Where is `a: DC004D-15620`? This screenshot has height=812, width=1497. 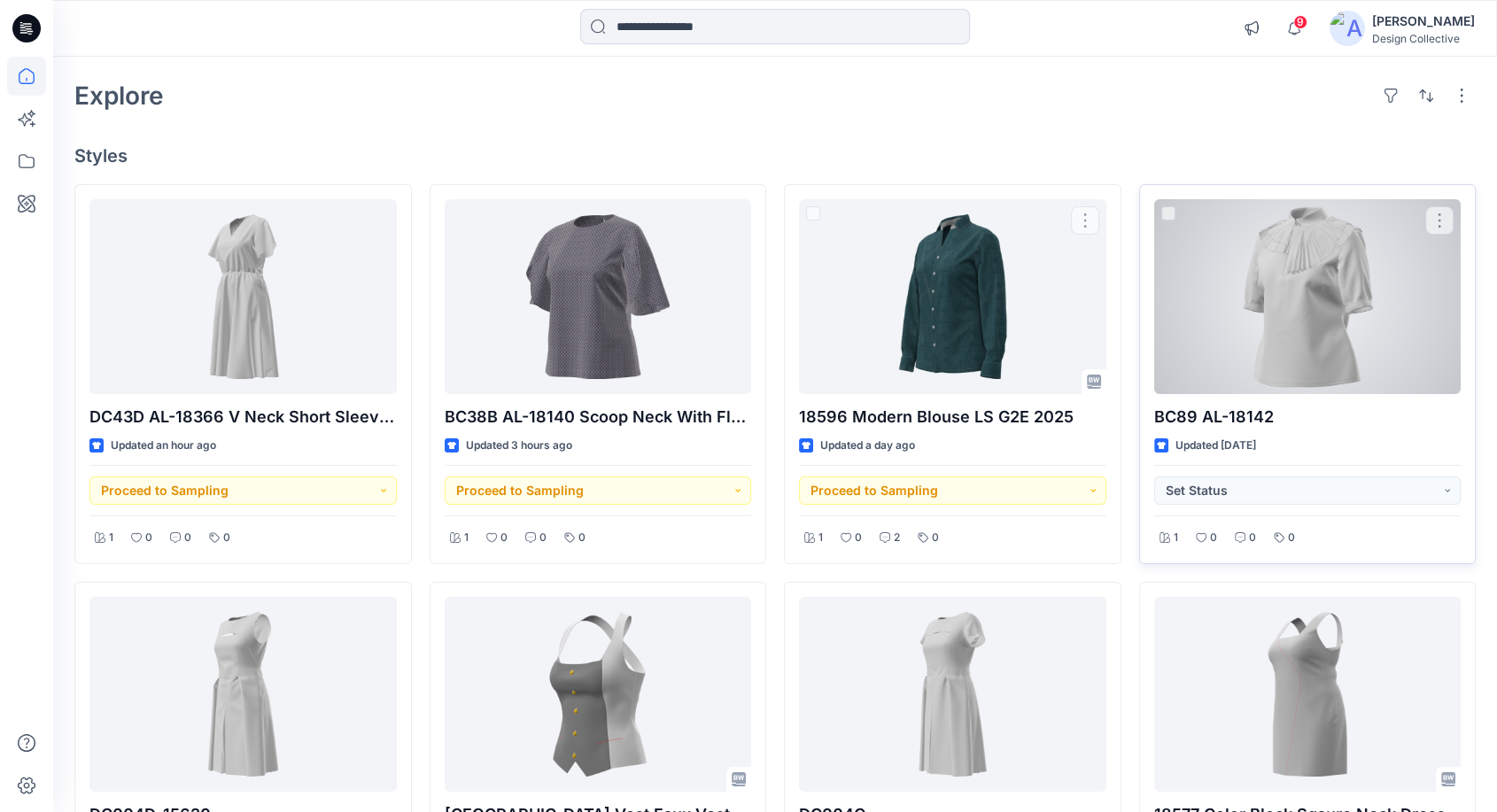 a: DC004D-15620 is located at coordinates (243, 694).